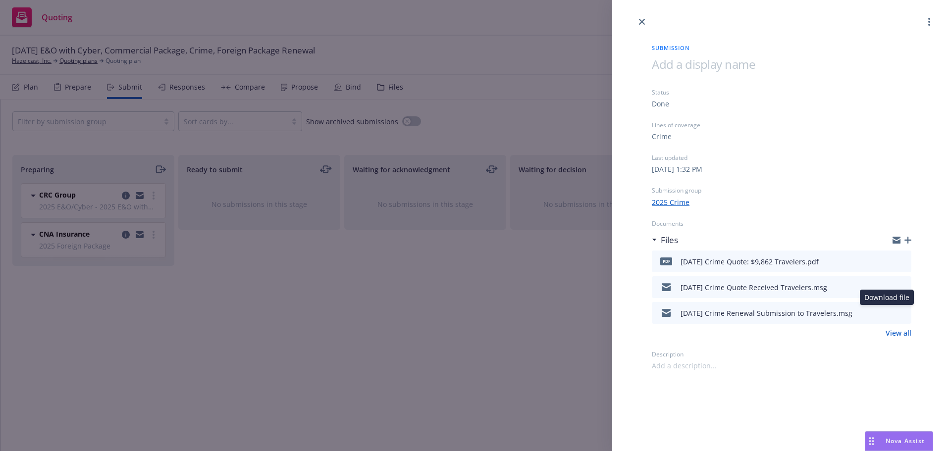  I want to click on div: Last updated, so click(782, 158).